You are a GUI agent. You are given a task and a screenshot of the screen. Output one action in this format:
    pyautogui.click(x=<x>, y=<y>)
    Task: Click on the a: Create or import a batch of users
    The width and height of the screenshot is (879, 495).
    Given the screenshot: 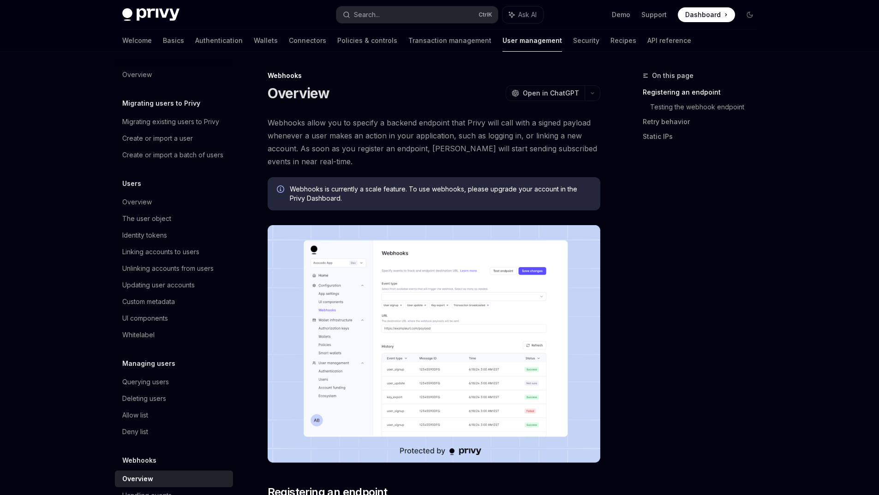 What is the action you would take?
    pyautogui.click(x=174, y=155)
    